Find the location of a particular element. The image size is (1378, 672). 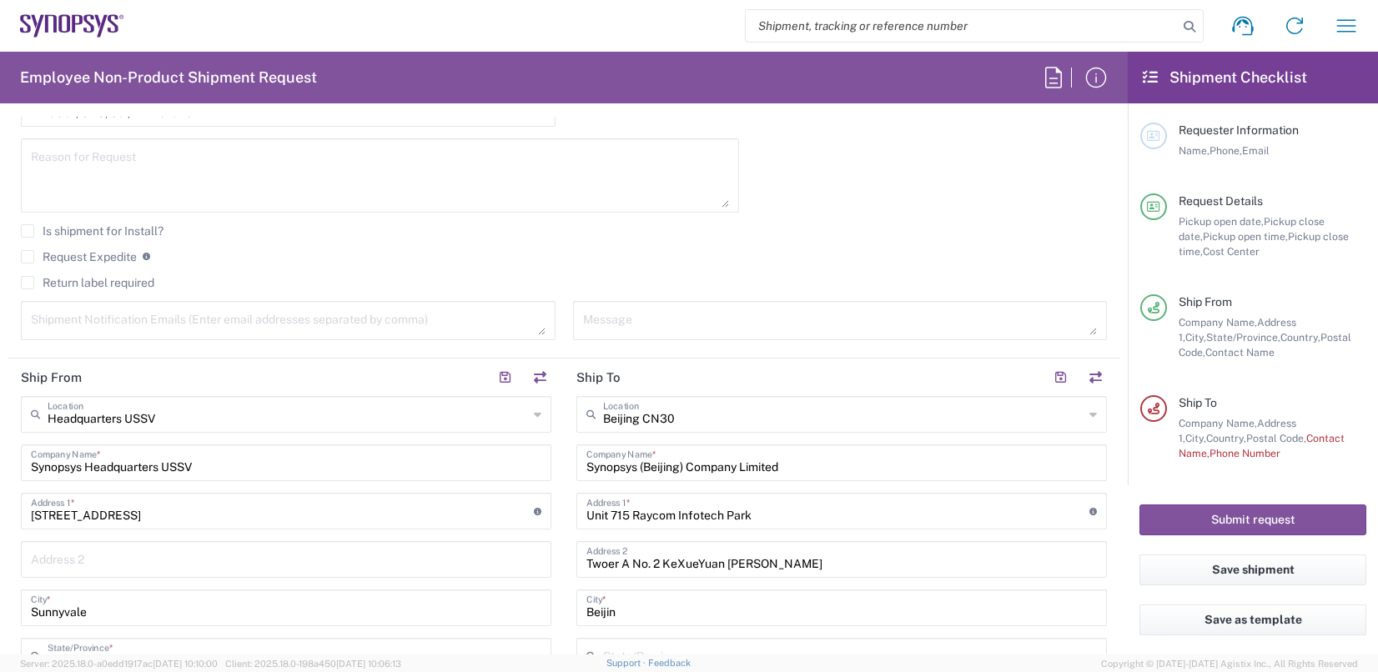

span: Requester Information is located at coordinates (1238, 130).